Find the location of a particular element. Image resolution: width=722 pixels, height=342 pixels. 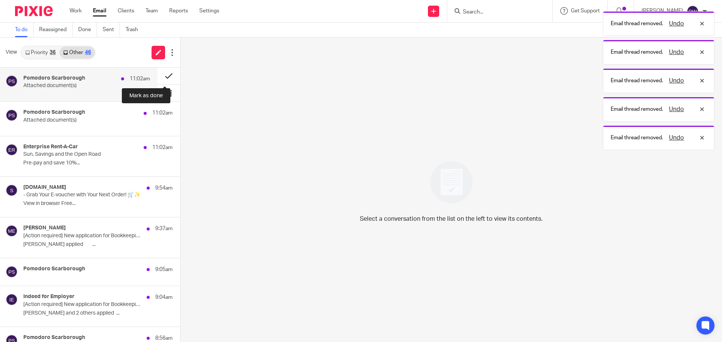

p: Pre-pay and save 10%... is located at coordinates (98, 163).